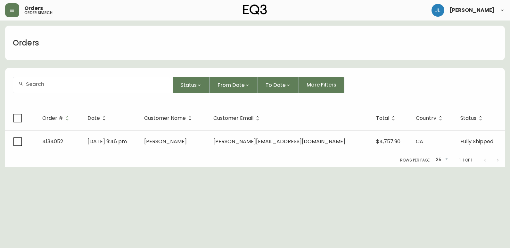  Describe the element at coordinates (321, 85) in the screenshot. I see `span: More Filters` at that location.